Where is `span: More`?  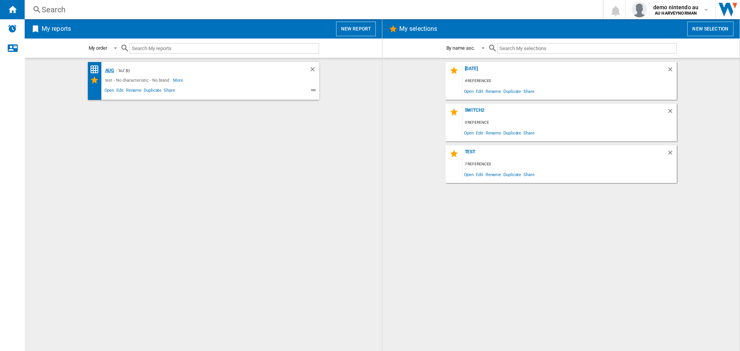 span: More is located at coordinates (178, 80).